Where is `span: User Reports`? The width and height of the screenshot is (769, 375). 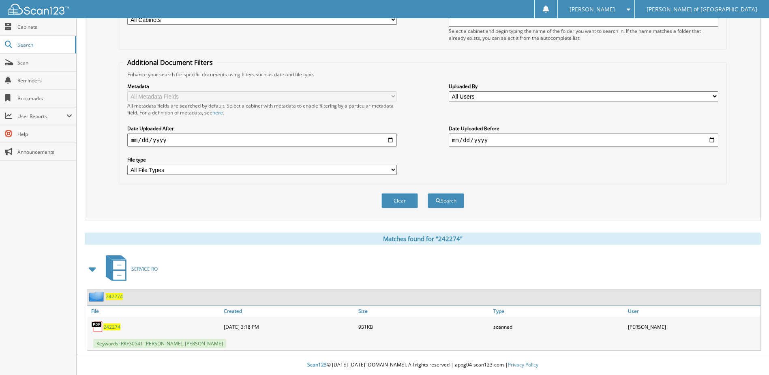 span: User Reports is located at coordinates (42, 116).